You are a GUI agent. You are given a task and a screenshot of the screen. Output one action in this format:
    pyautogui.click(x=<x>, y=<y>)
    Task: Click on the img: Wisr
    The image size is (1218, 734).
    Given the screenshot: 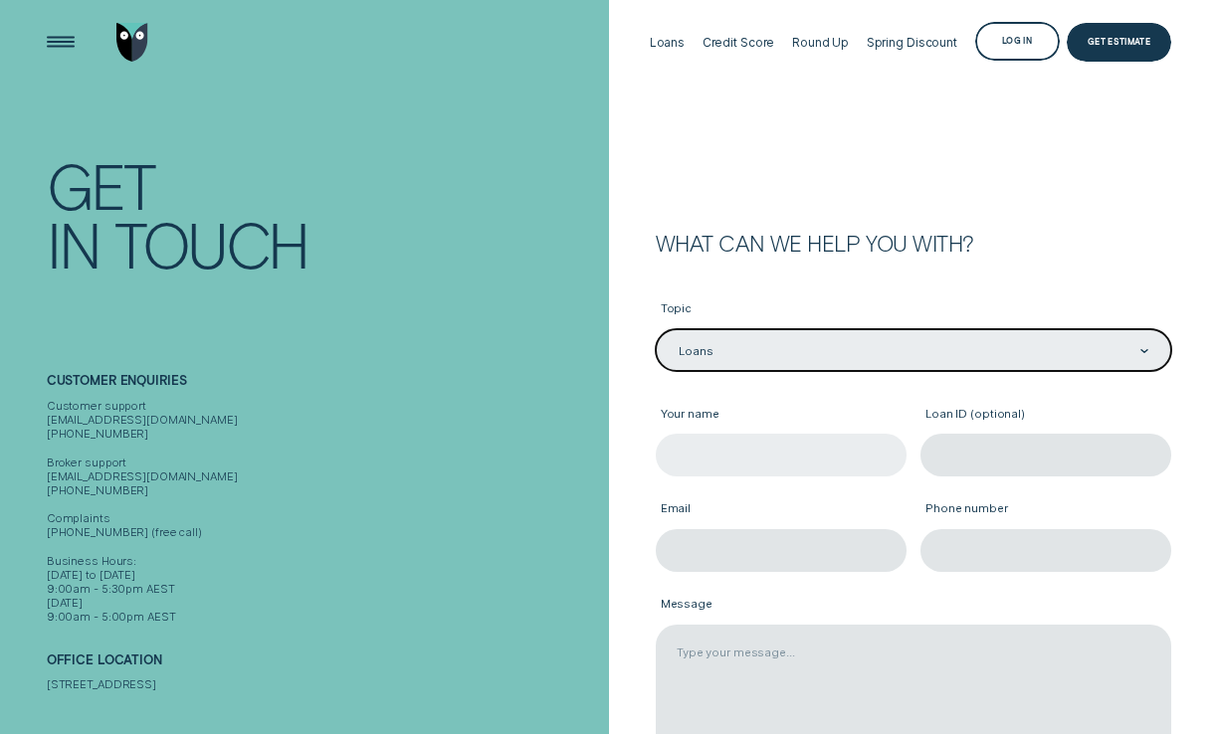 What is the action you would take?
    pyautogui.click(x=132, y=42)
    